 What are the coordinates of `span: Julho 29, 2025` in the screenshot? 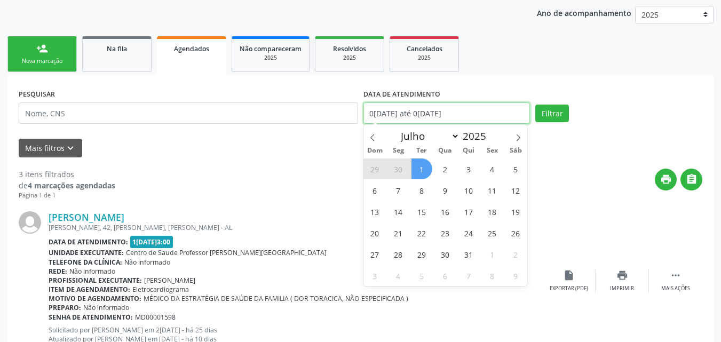 It's located at (421, 254).